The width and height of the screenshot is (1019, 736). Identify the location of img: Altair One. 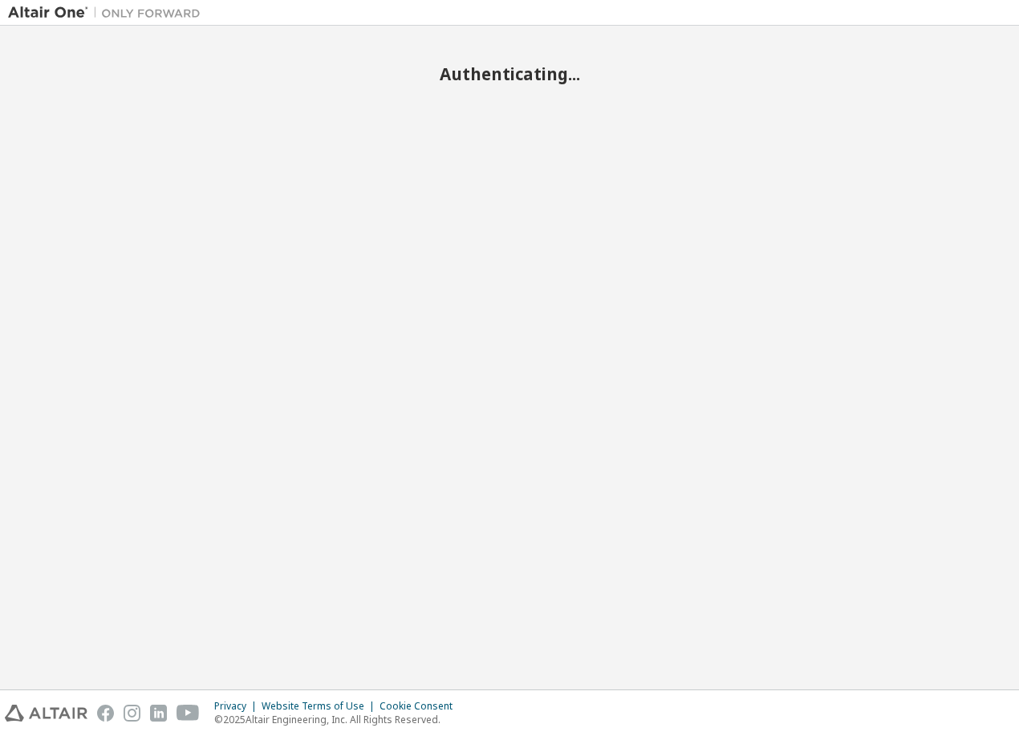
(108, 13).